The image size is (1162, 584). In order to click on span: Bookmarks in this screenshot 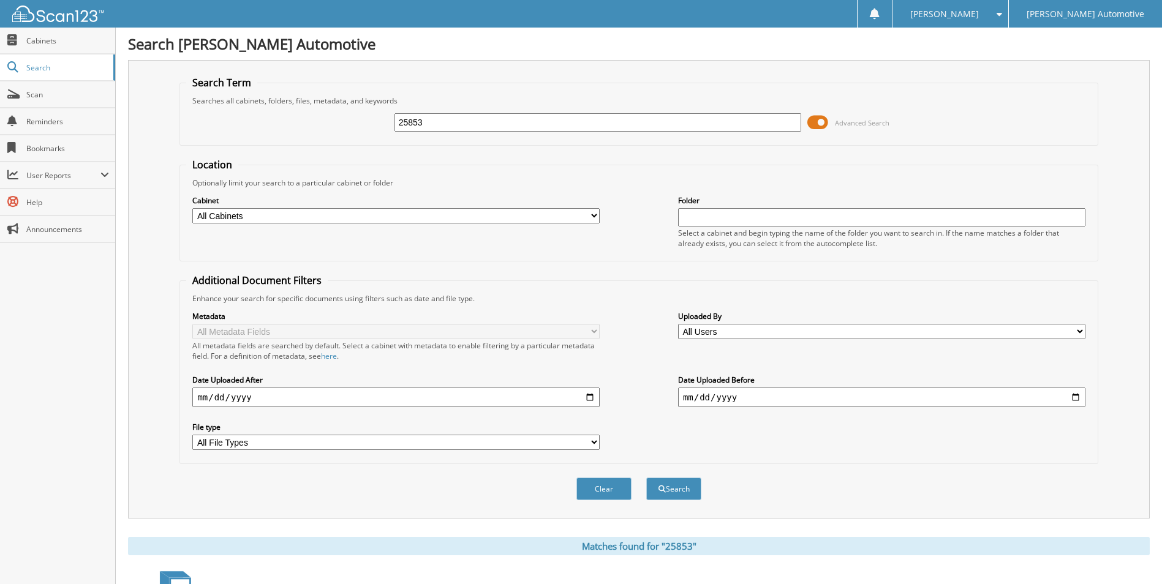, I will do `click(67, 148)`.